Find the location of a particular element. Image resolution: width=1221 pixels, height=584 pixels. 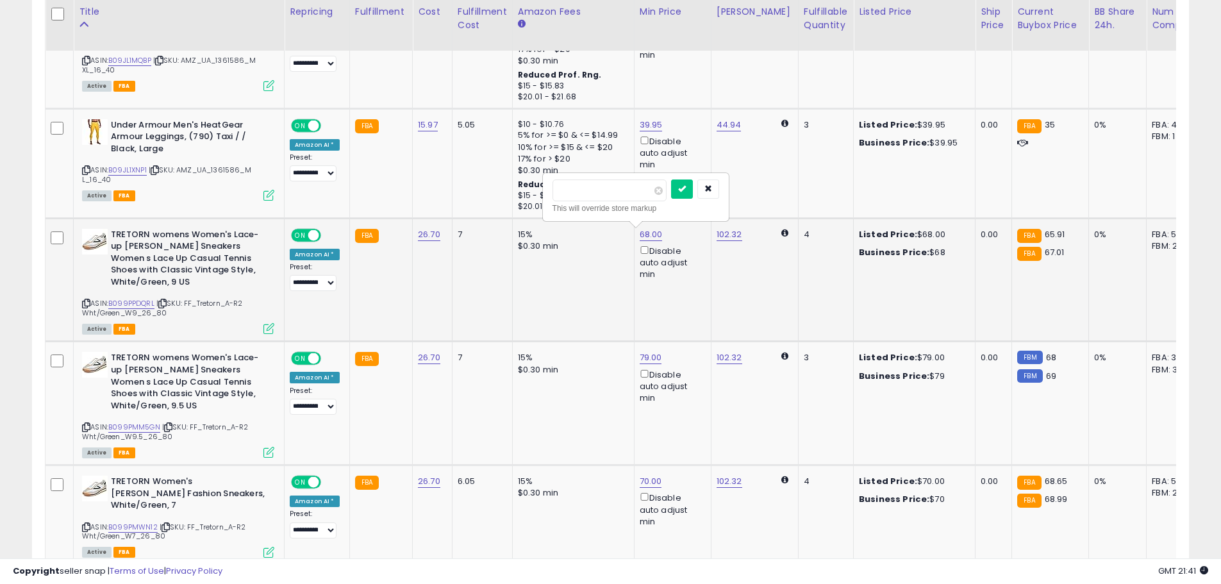

div: FBA: 3 is located at coordinates (1173, 358).